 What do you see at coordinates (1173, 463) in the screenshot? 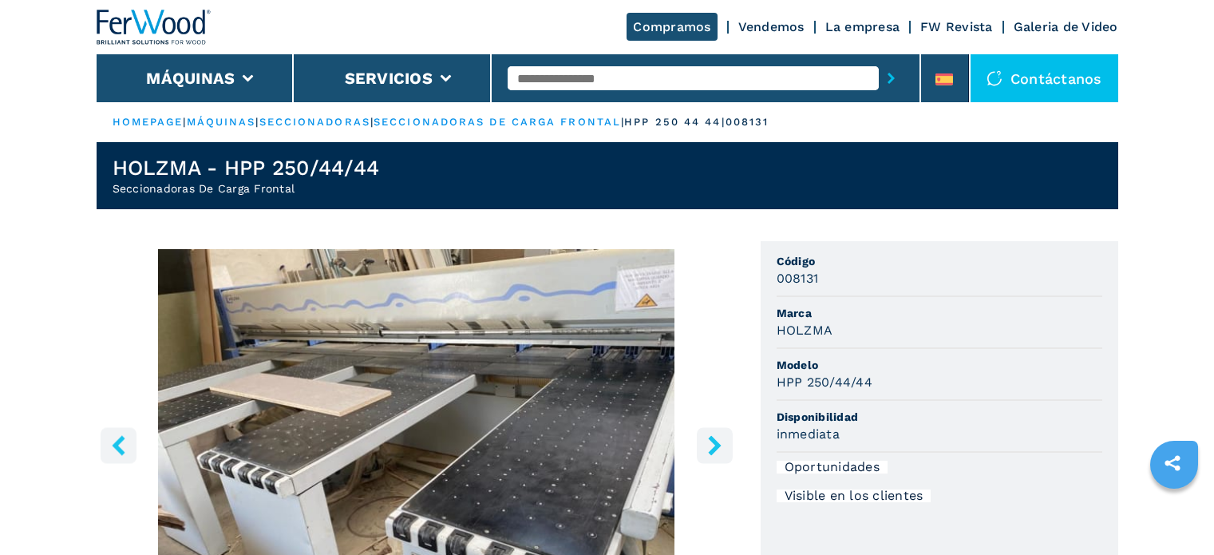
I see `a: sharethis` at bounding box center [1173, 463].